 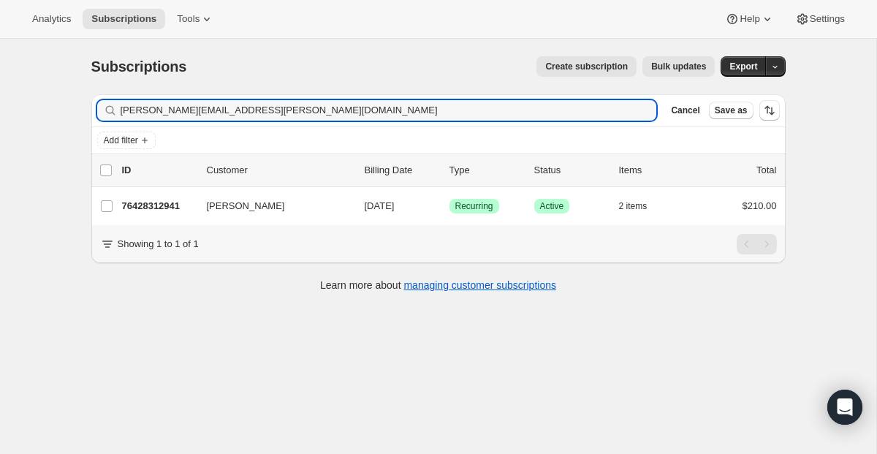 What do you see at coordinates (438, 285) in the screenshot?
I see `p: Learn more about` at bounding box center [438, 285].